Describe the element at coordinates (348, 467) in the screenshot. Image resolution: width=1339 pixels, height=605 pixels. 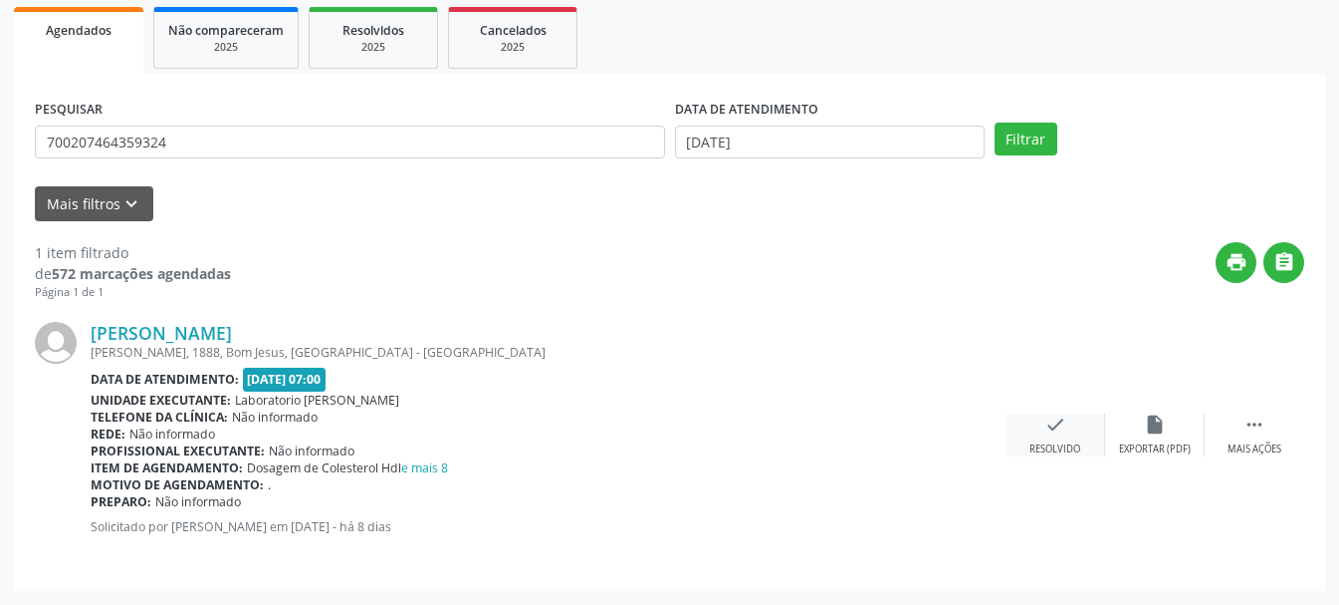
I see `span: Dosagem de Colesterol Hdl` at that location.